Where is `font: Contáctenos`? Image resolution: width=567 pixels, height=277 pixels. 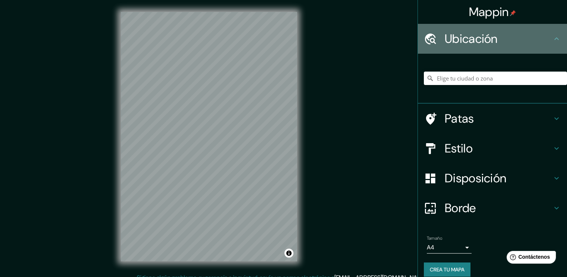 font: Contáctenos is located at coordinates (33, 9).